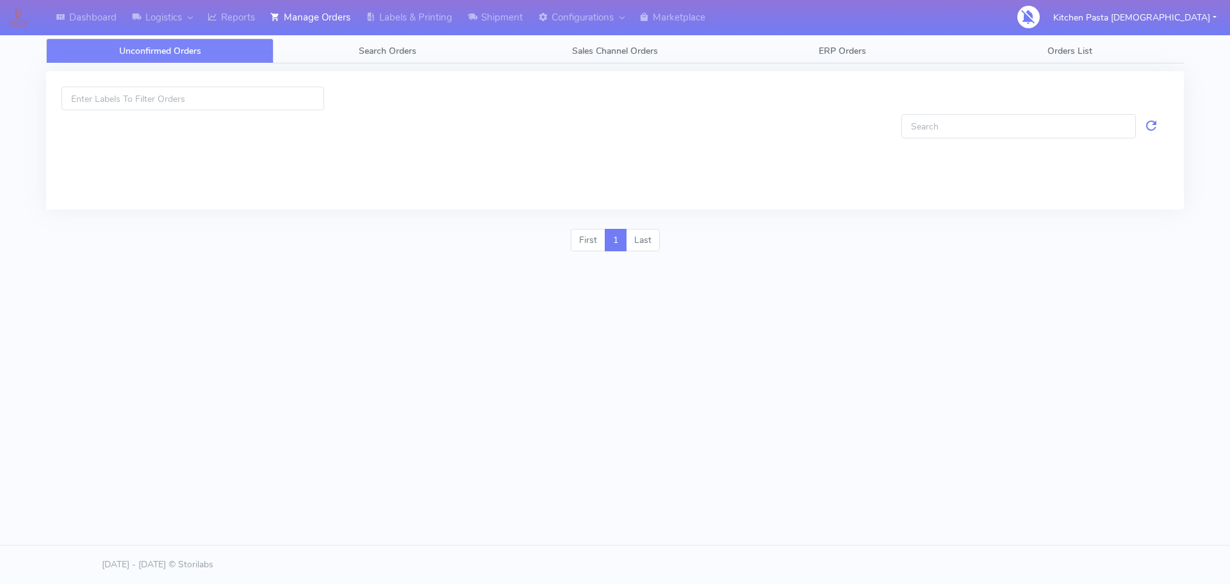 The image size is (1230, 584). I want to click on span: Orders List, so click(1070, 51).